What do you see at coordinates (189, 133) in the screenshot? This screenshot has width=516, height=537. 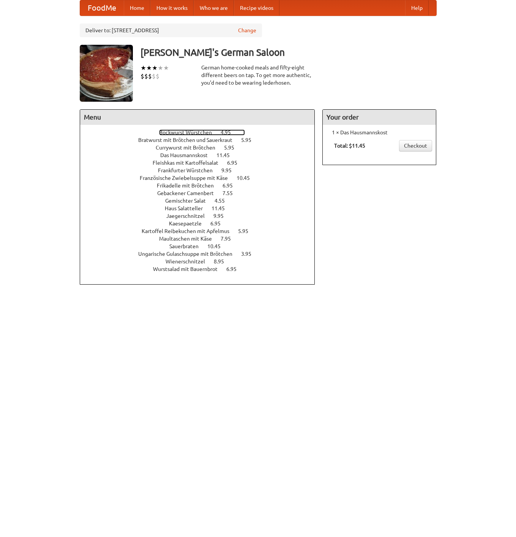 I see `span: Bockwurst Würstchen` at bounding box center [189, 133].